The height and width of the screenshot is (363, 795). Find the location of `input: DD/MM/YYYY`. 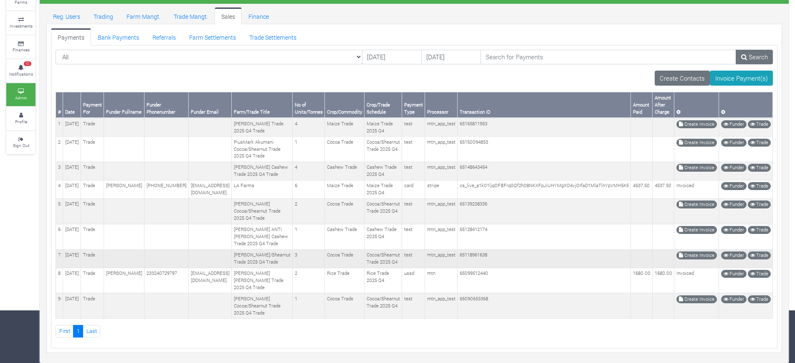

input: DD/MM/YYYY is located at coordinates (392, 57).